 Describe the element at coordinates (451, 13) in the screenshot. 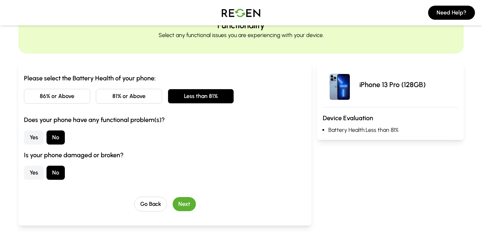

I see `button: Need Help?` at that location.